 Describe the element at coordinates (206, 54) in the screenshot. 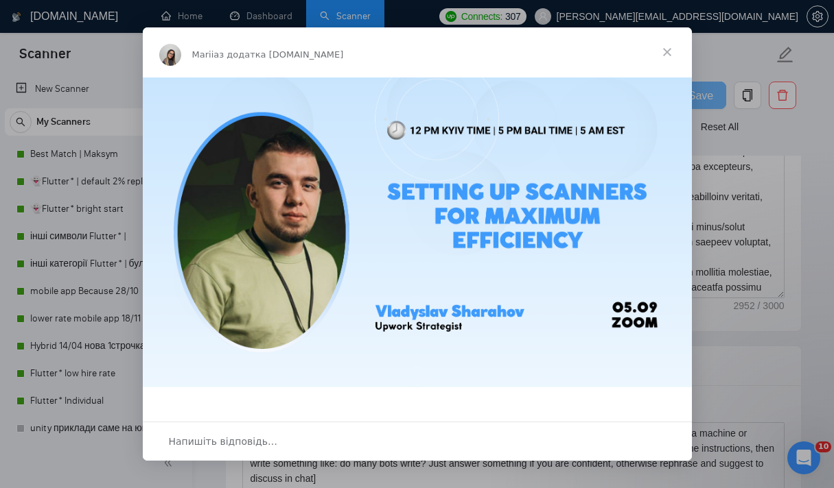

I see `span: Mariia` at that location.